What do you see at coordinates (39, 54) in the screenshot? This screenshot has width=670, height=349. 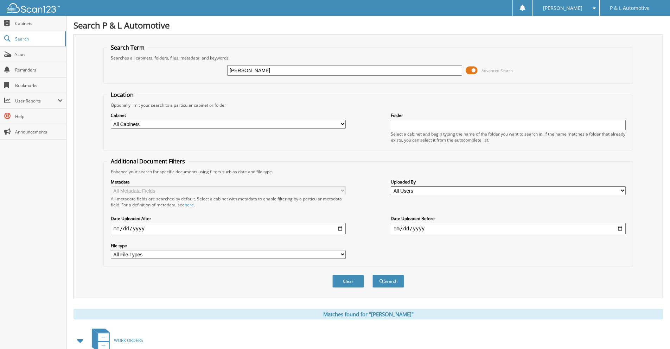 I see `span: Scan` at bounding box center [39, 54].